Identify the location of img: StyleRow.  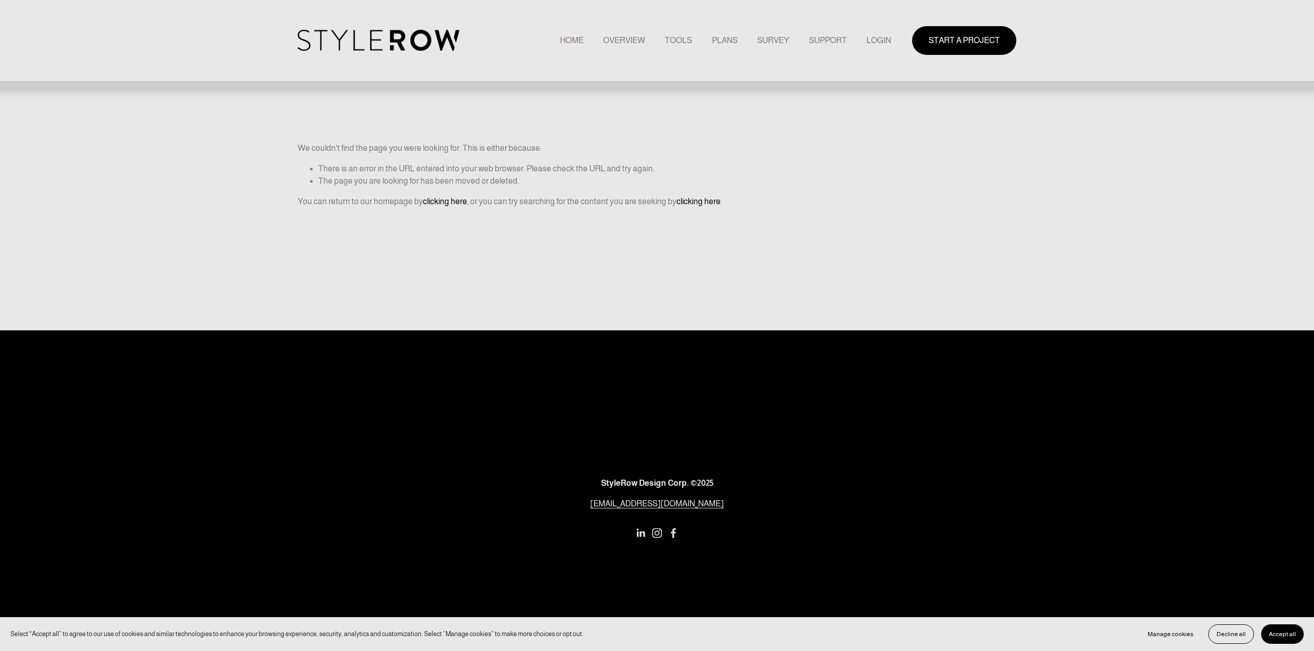
(378, 40).